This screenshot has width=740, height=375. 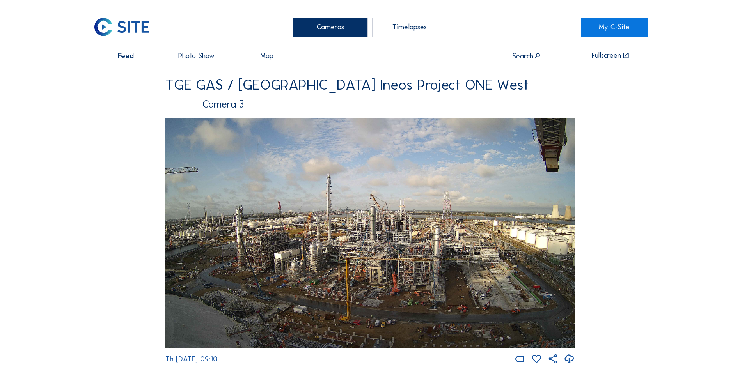 I want to click on img: Image, so click(x=370, y=233).